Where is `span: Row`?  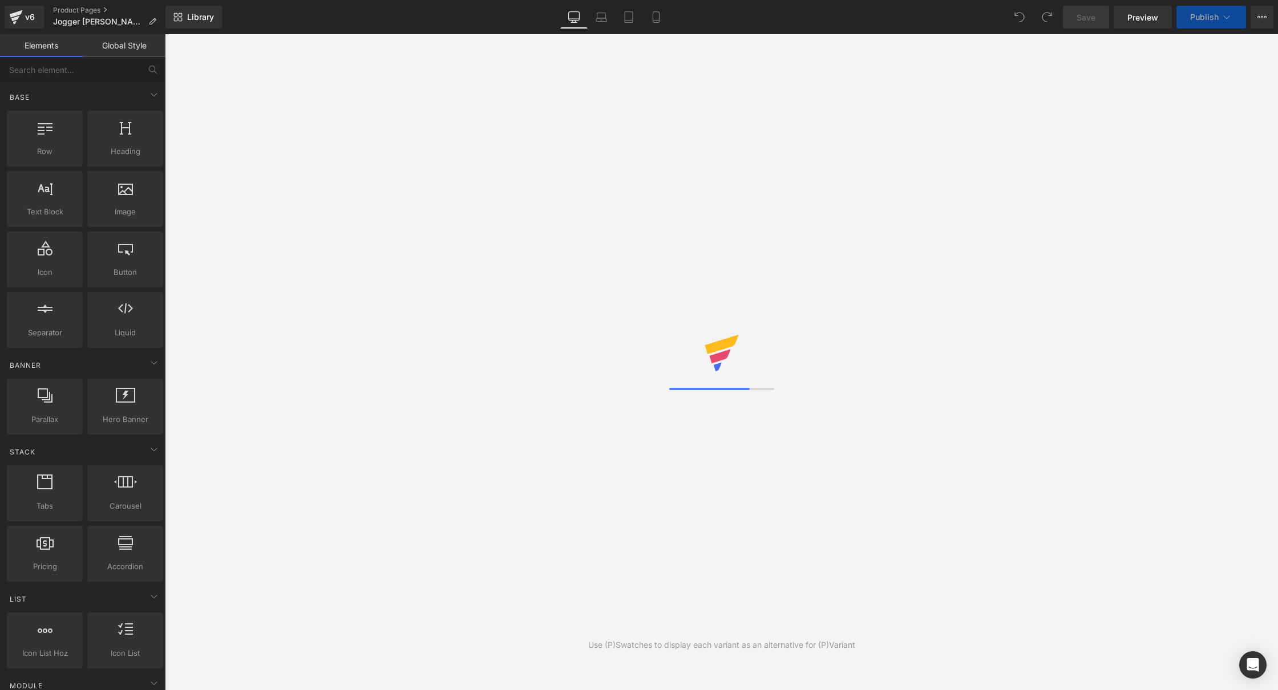
span: Row is located at coordinates (44, 151).